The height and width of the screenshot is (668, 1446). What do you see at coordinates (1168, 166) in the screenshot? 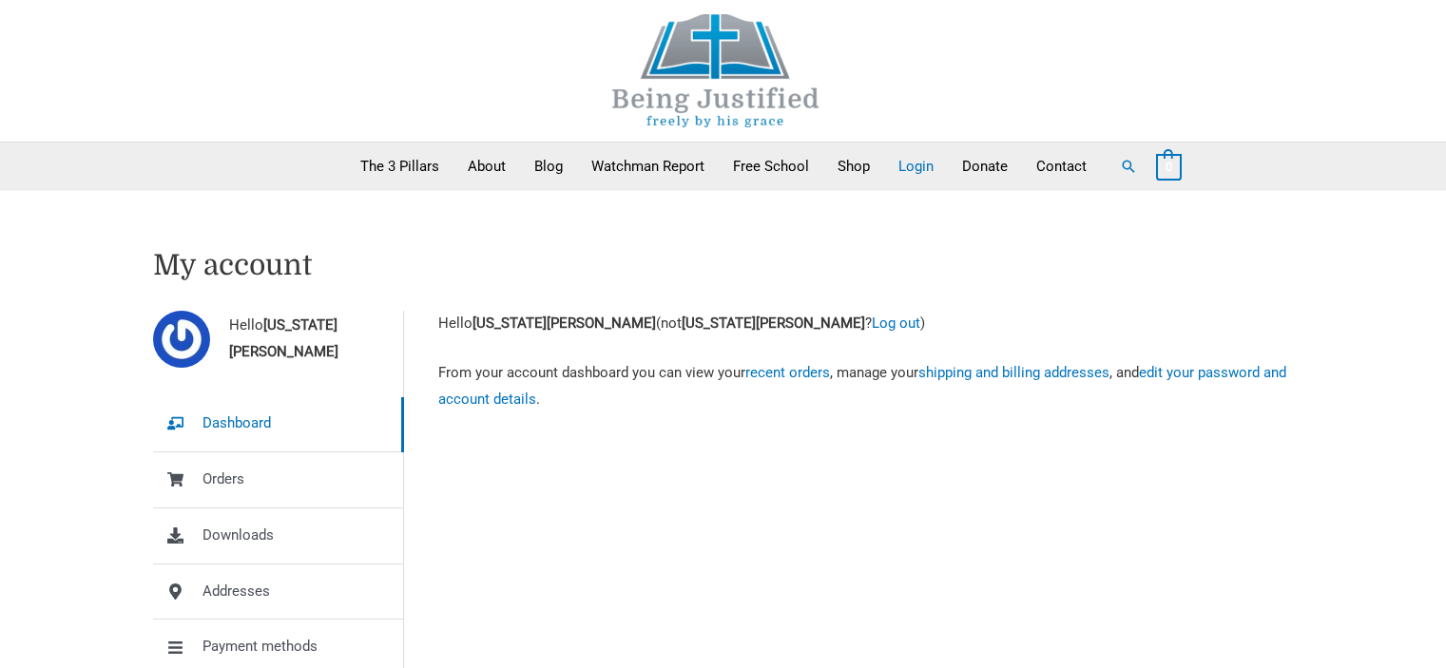
I see `span: 0` at bounding box center [1168, 166].